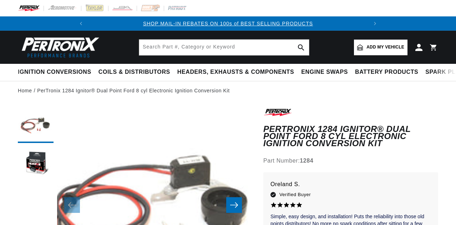 The height and width of the screenshot is (225, 456). Describe the element at coordinates (295, 195) in the screenshot. I see `span: Verified Buyer` at that location.